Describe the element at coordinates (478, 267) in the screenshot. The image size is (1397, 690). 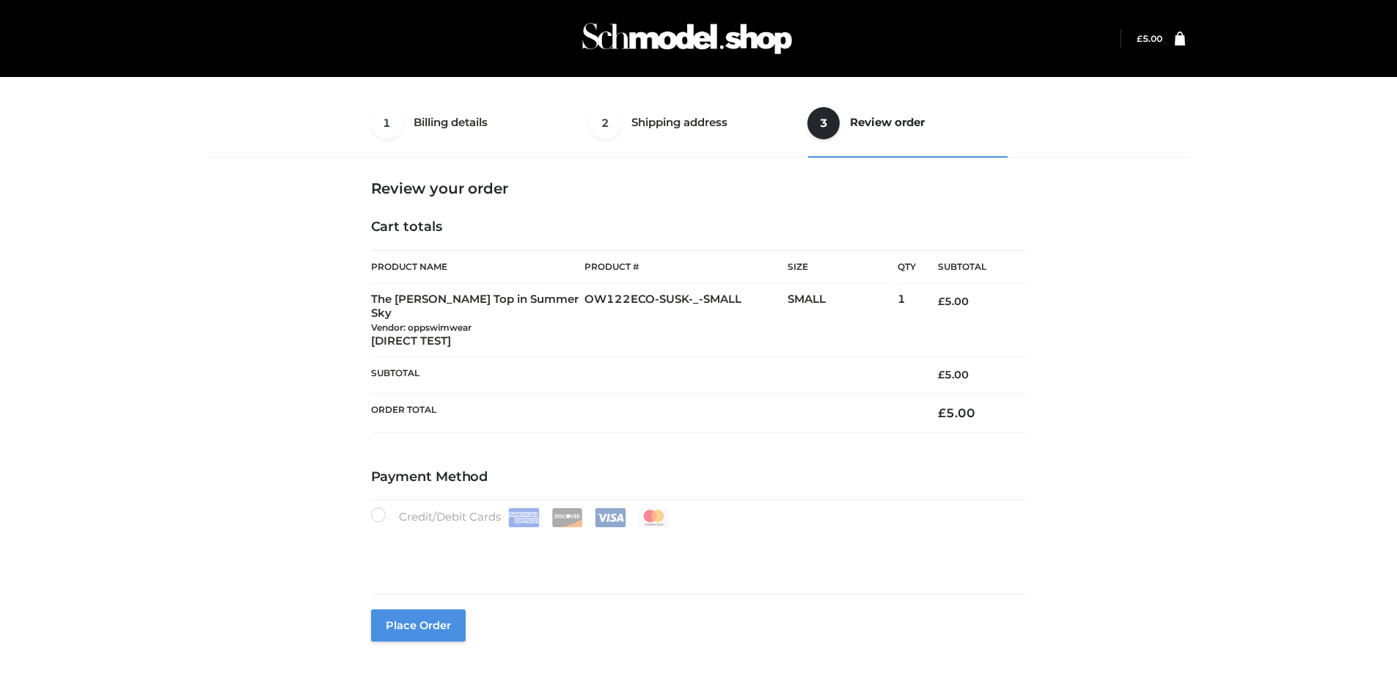
I see `th: Product Name` at that location.